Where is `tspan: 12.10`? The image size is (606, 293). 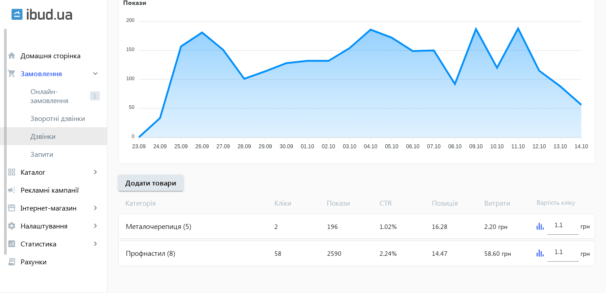 tspan: 12.10 is located at coordinates (540, 146).